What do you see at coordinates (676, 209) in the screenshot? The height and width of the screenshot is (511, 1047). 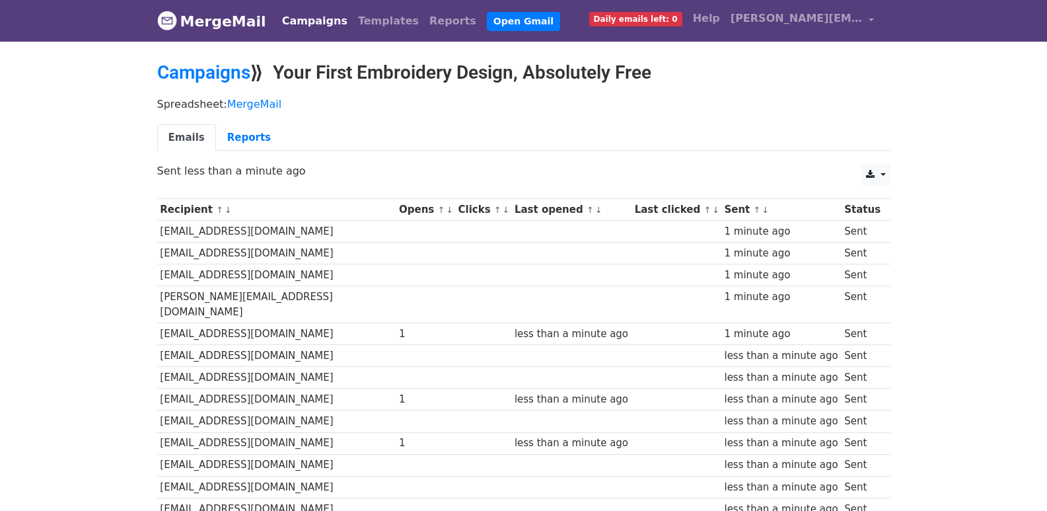 I see `th: Last clicked` at bounding box center [676, 209].